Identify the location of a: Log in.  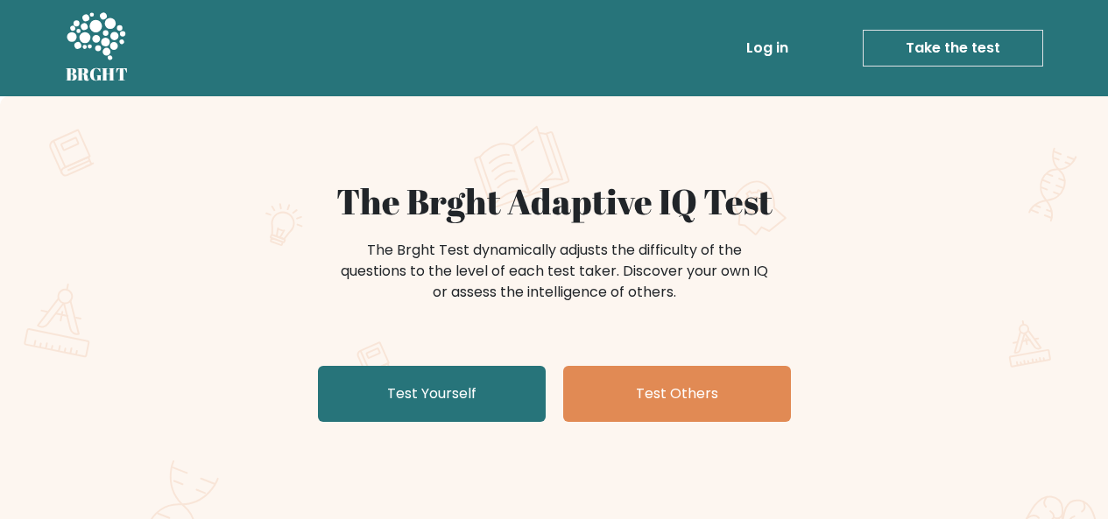
(767, 48).